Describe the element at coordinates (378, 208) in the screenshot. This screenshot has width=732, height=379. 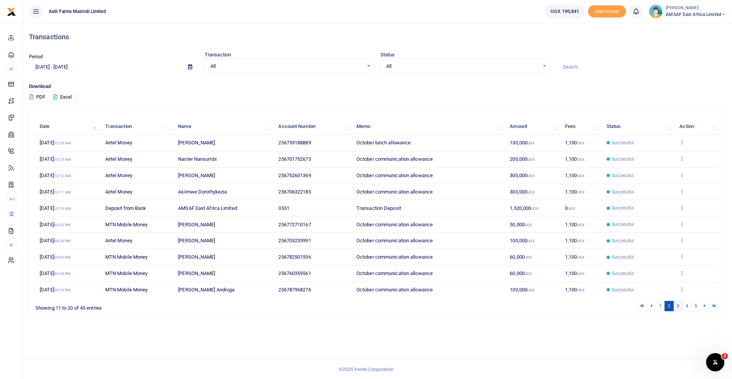
I see `span: Transaction Deposit` at that location.